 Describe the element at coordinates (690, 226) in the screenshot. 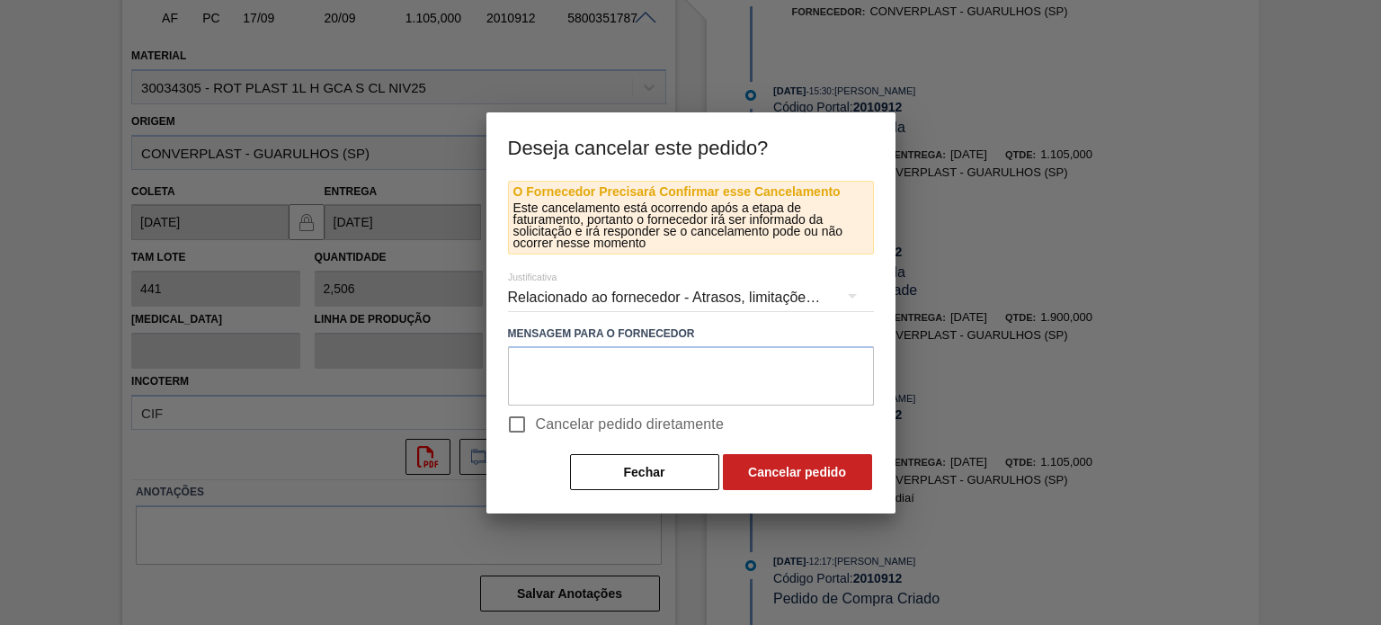

I see `p: Este cancelamento está ocorrendo após a etapa de faturamento, portanto o fornecedor irá ser infor...` at that location.